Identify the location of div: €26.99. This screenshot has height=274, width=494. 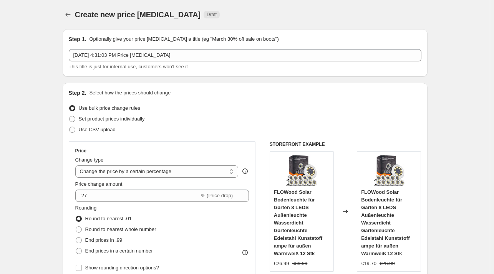
(282, 264).